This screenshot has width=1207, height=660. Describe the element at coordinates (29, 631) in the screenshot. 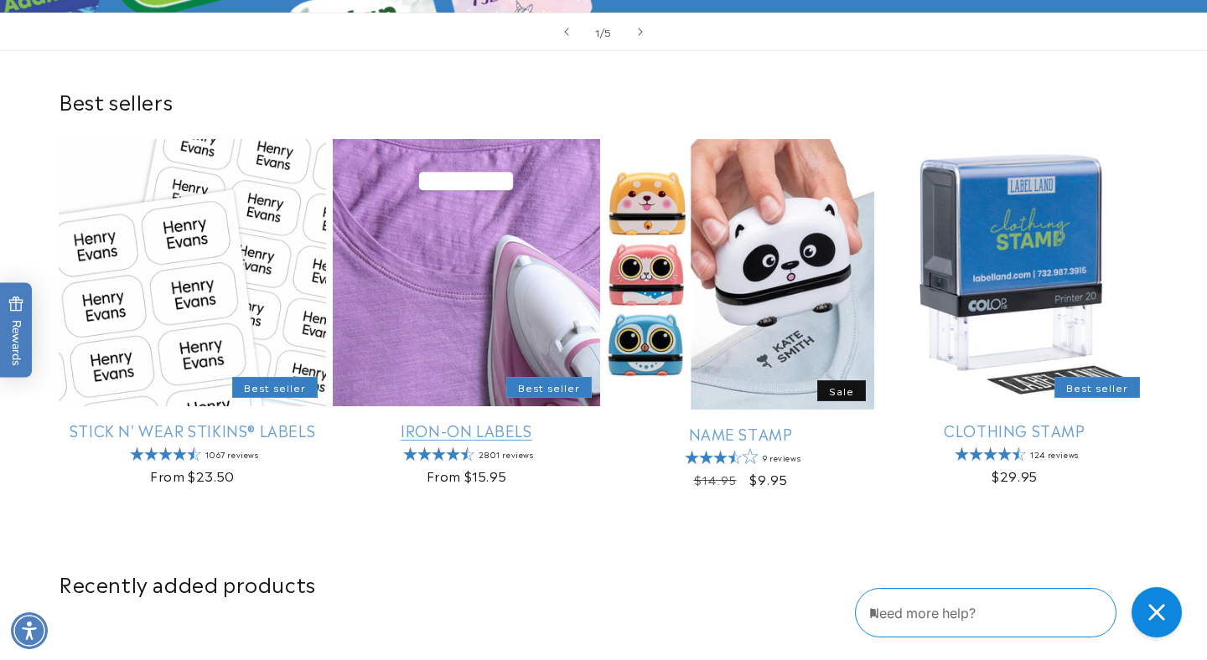

I see `div: Accessibility Menu` at that location.